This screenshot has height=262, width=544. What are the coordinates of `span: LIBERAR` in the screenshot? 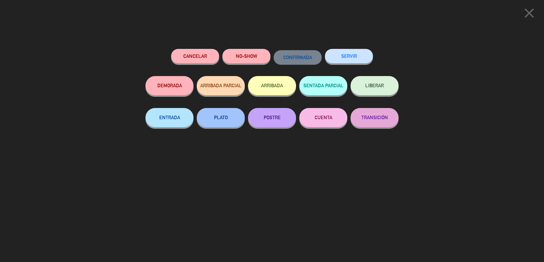 It's located at (374, 85).